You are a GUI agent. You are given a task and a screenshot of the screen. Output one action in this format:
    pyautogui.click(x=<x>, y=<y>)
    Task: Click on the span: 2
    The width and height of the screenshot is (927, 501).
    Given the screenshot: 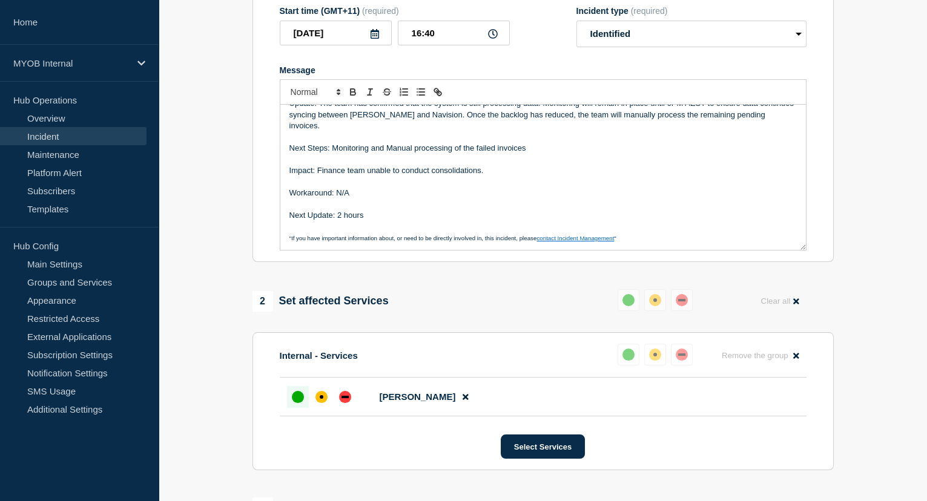 What is the action you would take?
    pyautogui.click(x=263, y=302)
    